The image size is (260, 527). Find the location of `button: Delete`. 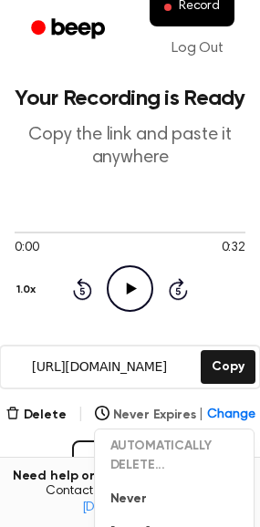

button: Delete is located at coordinates (36, 415).